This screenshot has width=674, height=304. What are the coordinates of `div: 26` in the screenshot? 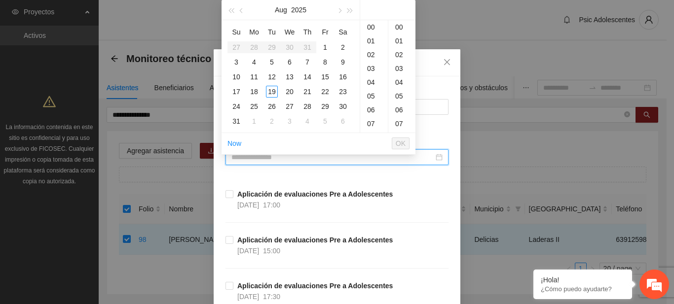 It's located at (272, 107).